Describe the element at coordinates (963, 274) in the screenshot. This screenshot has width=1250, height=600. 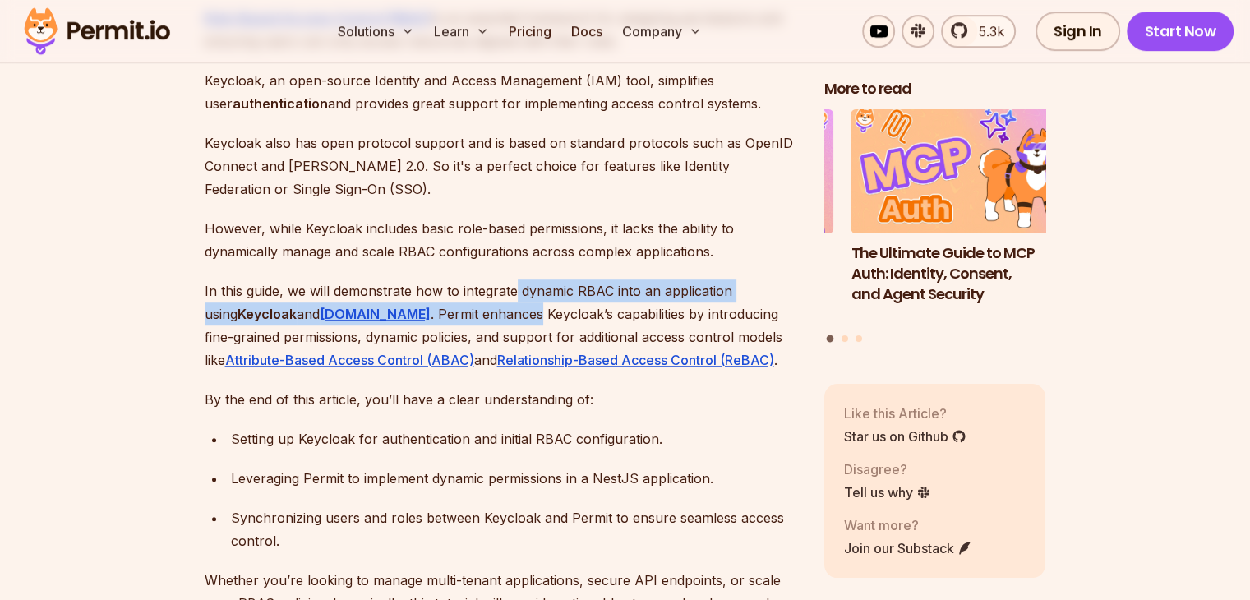
I see `h3: The Ultimate Guide to MCP Auth: Identity, Consent, and Agent Security` at that location.